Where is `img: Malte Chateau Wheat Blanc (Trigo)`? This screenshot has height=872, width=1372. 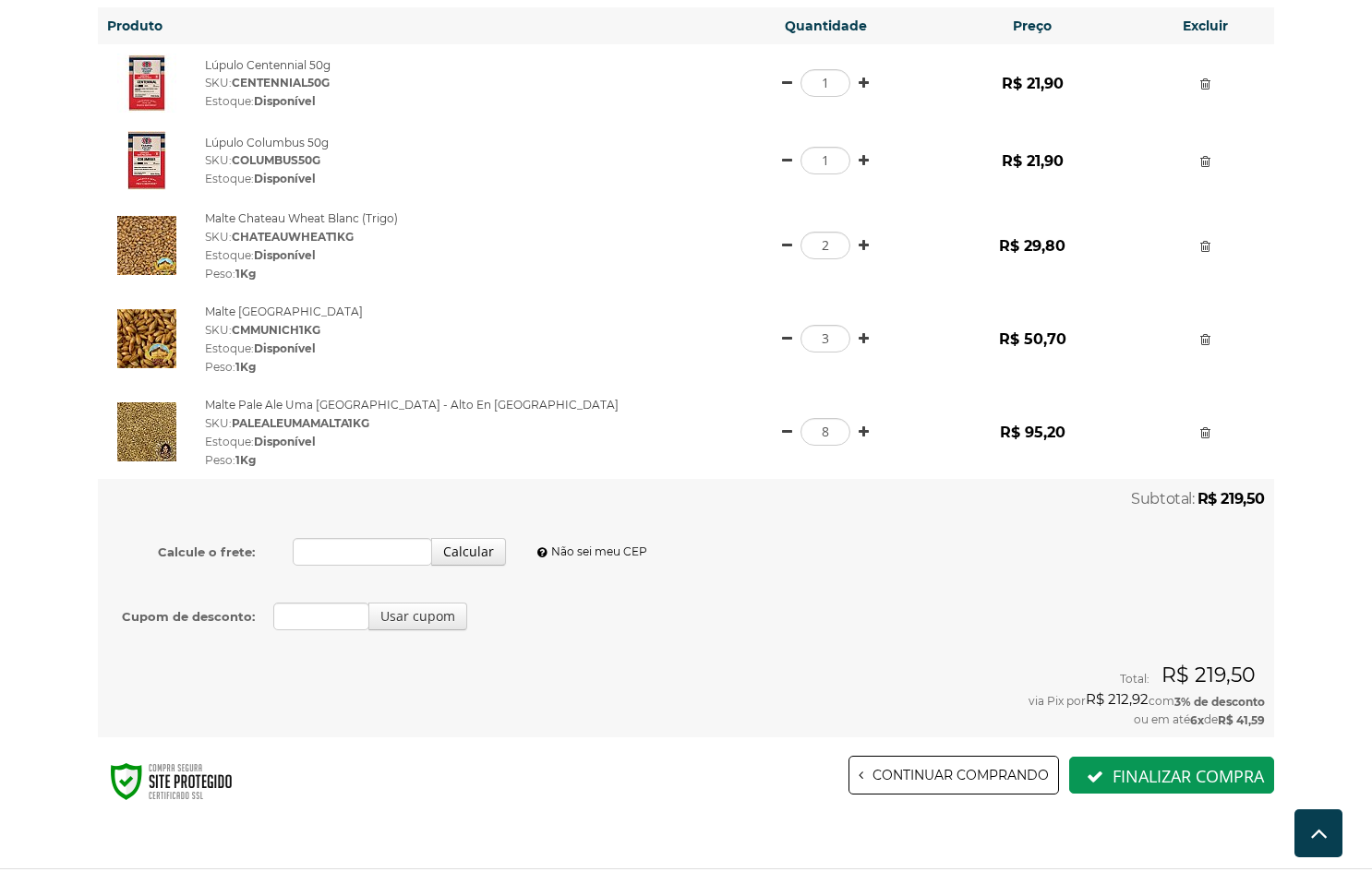
img: Malte Chateau Wheat Blanc (Trigo) is located at coordinates (147, 246).